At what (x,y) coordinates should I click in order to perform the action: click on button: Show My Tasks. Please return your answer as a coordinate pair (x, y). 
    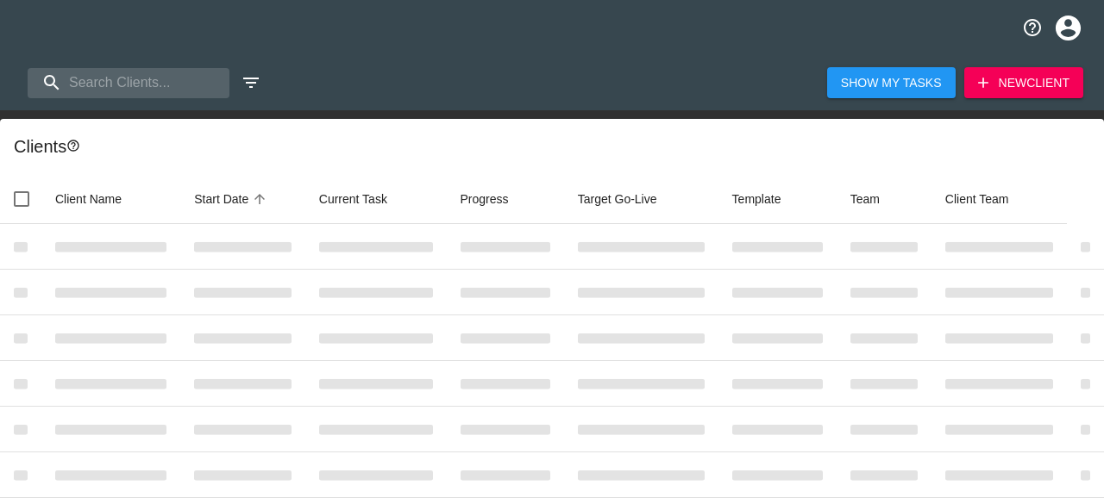
    Looking at the image, I should click on (891, 83).